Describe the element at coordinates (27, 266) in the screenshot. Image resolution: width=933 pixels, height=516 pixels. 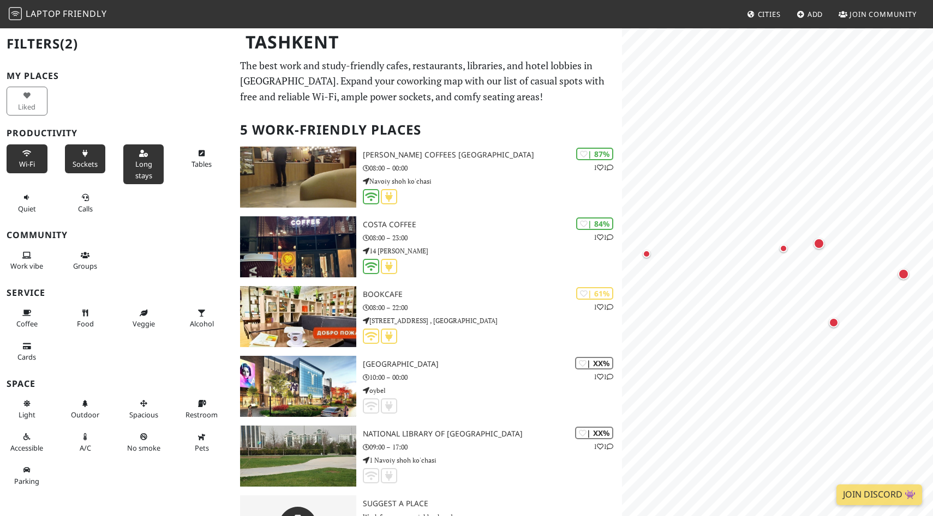
I see `span: People working` at that location.